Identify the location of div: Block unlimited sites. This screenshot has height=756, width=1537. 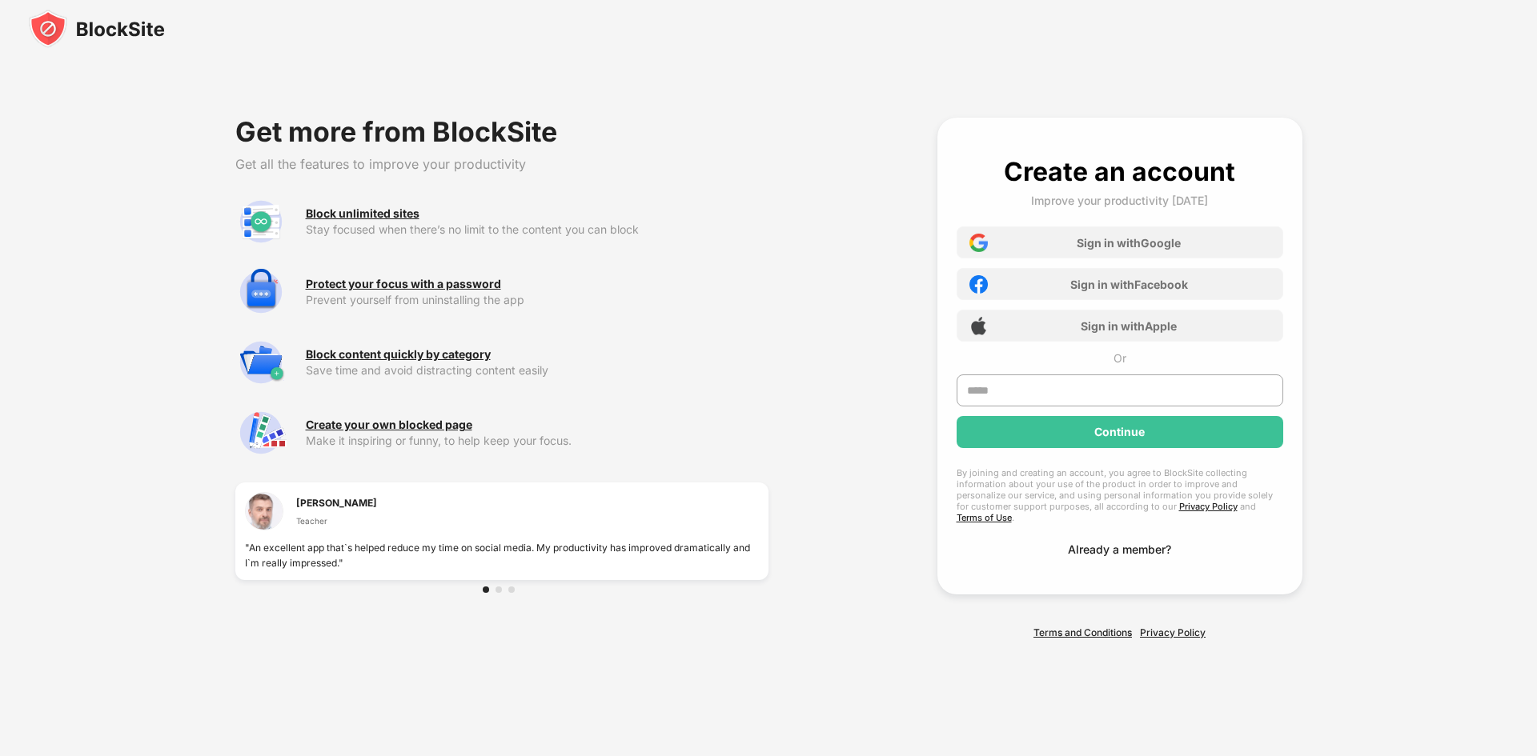
(363, 214).